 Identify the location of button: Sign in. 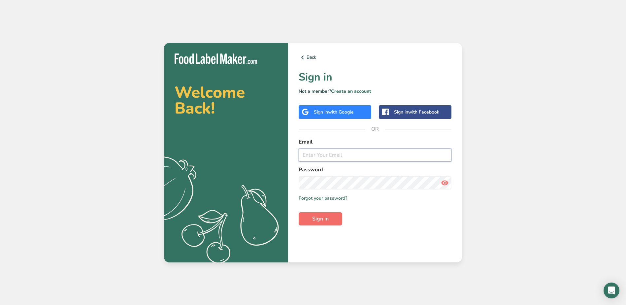
(320, 219).